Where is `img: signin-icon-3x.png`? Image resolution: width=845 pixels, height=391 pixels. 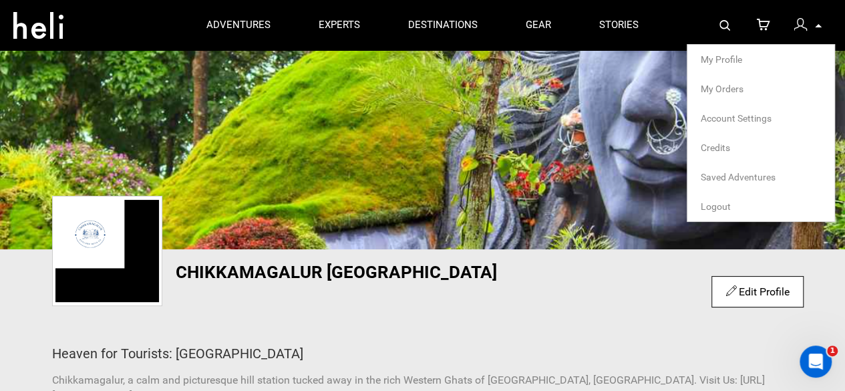 img: signin-icon-3x.png is located at coordinates (800, 25).